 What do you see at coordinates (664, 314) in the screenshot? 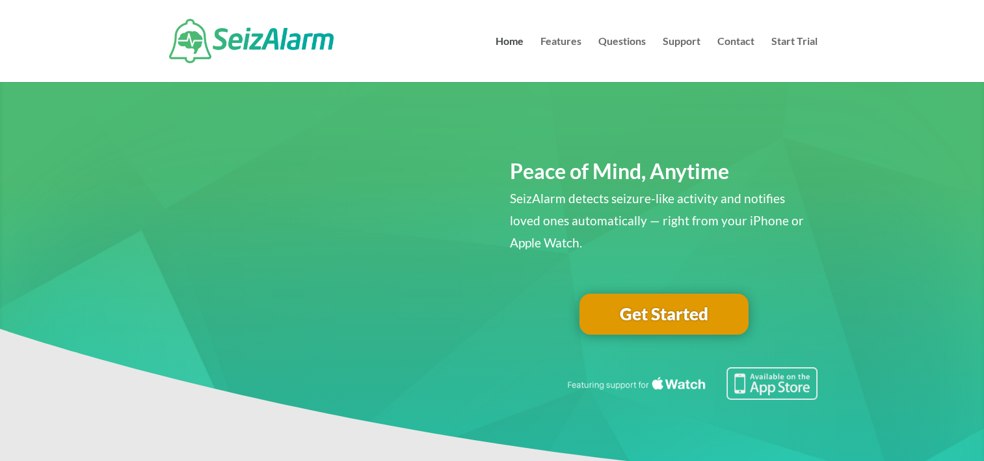
I see `a: Get Started` at bounding box center [664, 314].